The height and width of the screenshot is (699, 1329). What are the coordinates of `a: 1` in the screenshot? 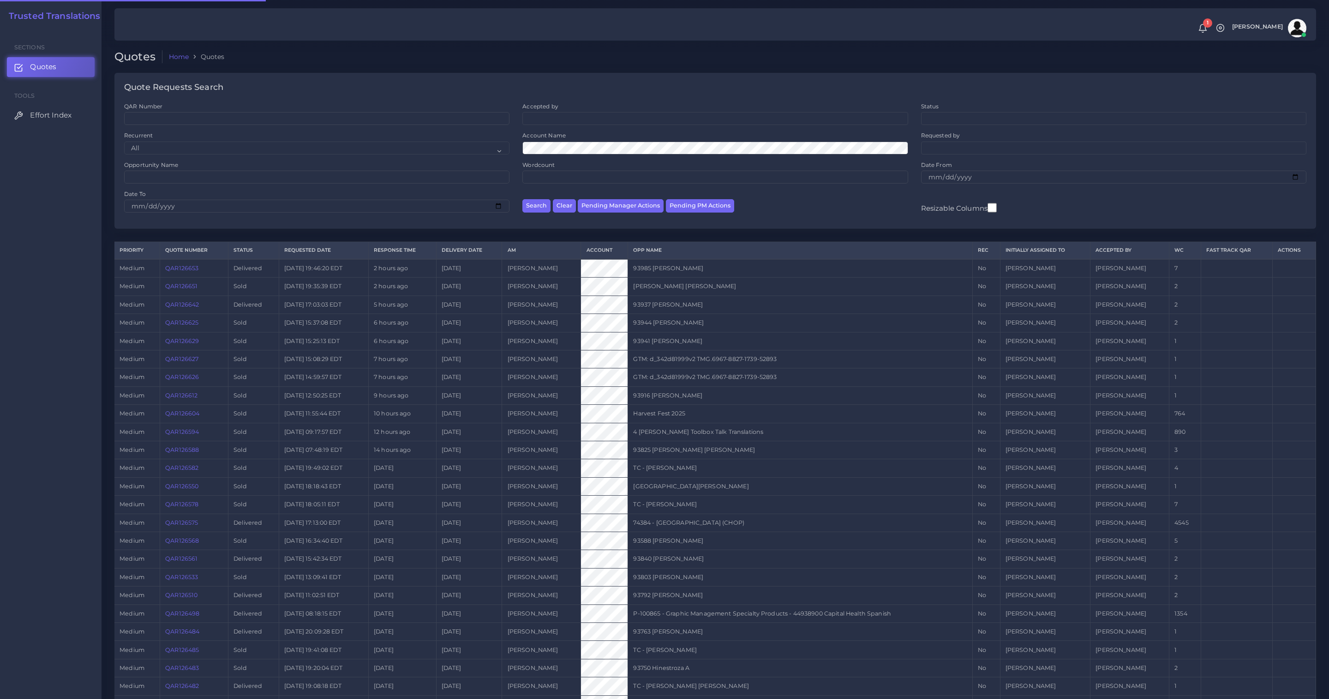 It's located at (1202, 28).